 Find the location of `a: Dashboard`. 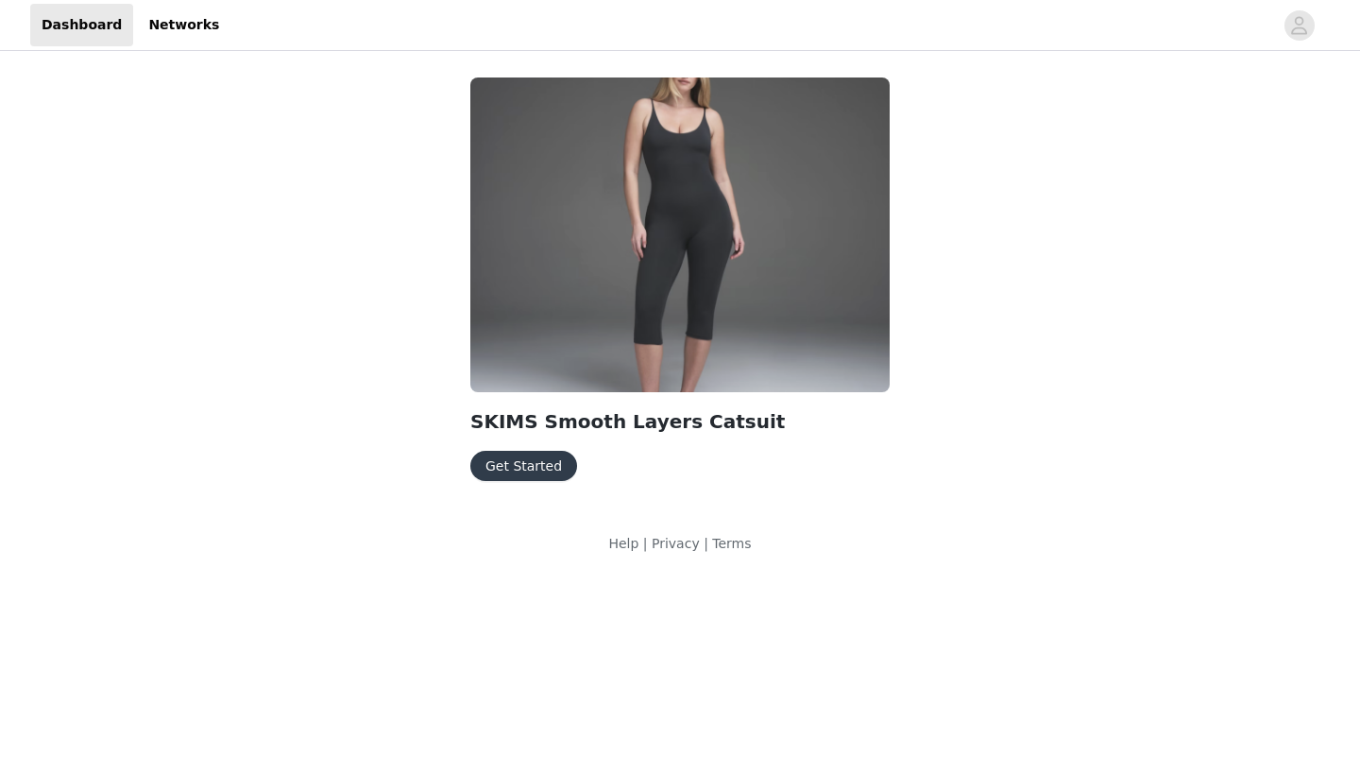

a: Dashboard is located at coordinates (81, 25).